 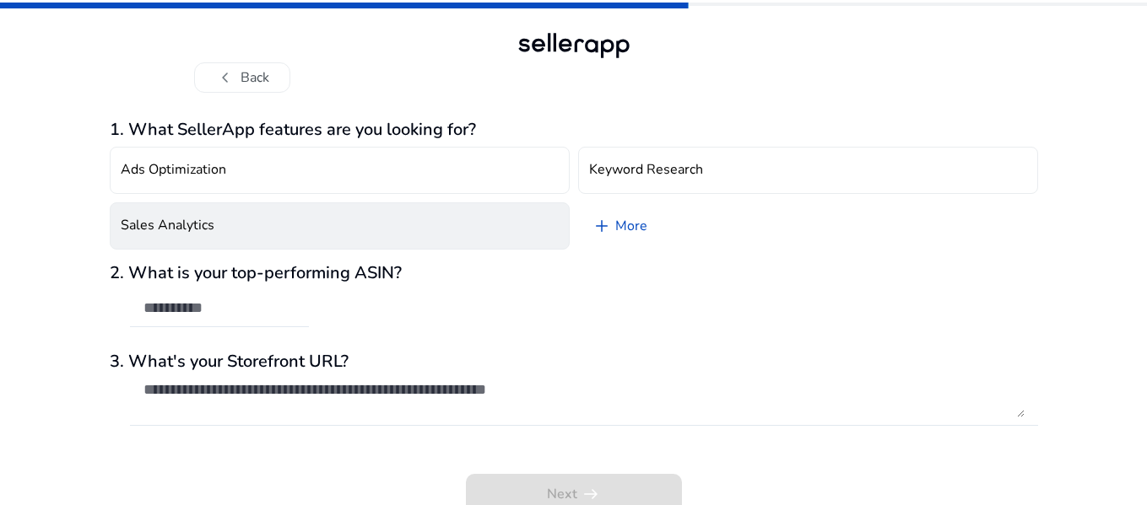 I want to click on button: Ads Optimization, so click(x=339, y=170).